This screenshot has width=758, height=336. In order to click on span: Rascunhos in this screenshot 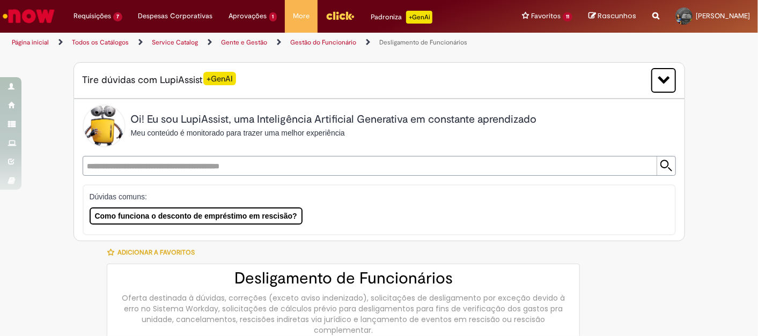, I will do `click(617, 16)`.